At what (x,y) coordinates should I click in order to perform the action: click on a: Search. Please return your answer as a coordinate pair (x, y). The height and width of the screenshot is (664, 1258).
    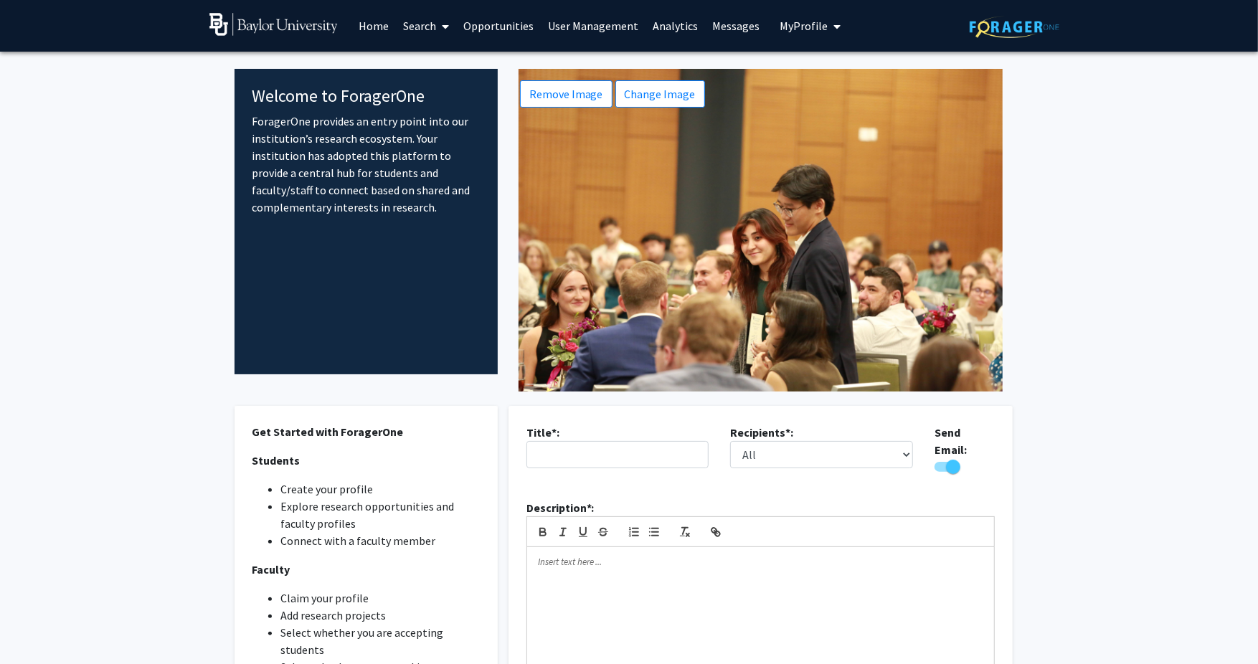
    Looking at the image, I should click on (427, 26).